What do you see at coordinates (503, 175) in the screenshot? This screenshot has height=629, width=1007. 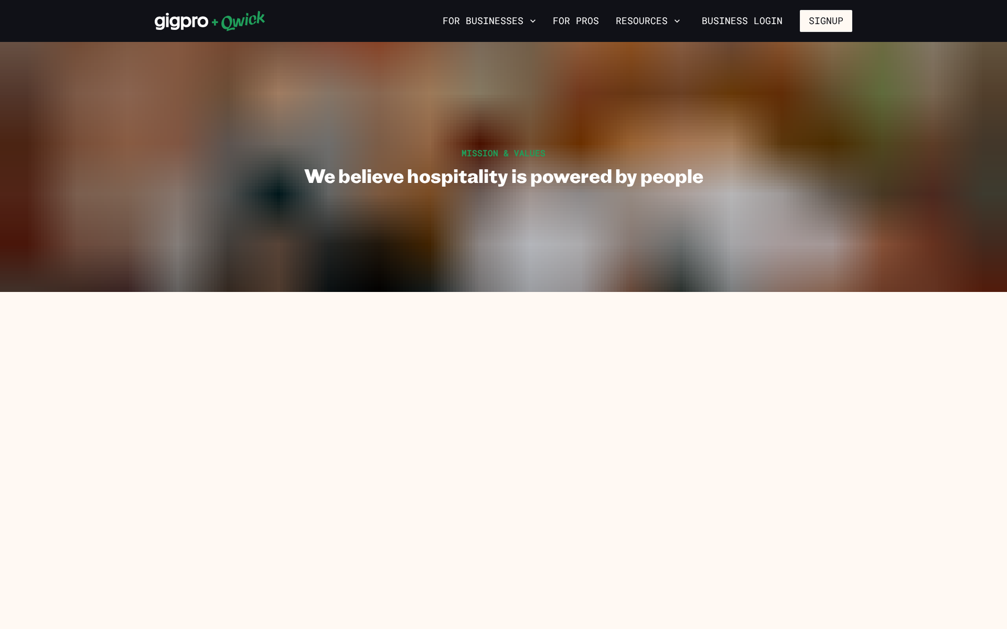 I see `h1: We believe hospitality is powered by people` at bounding box center [503, 175].